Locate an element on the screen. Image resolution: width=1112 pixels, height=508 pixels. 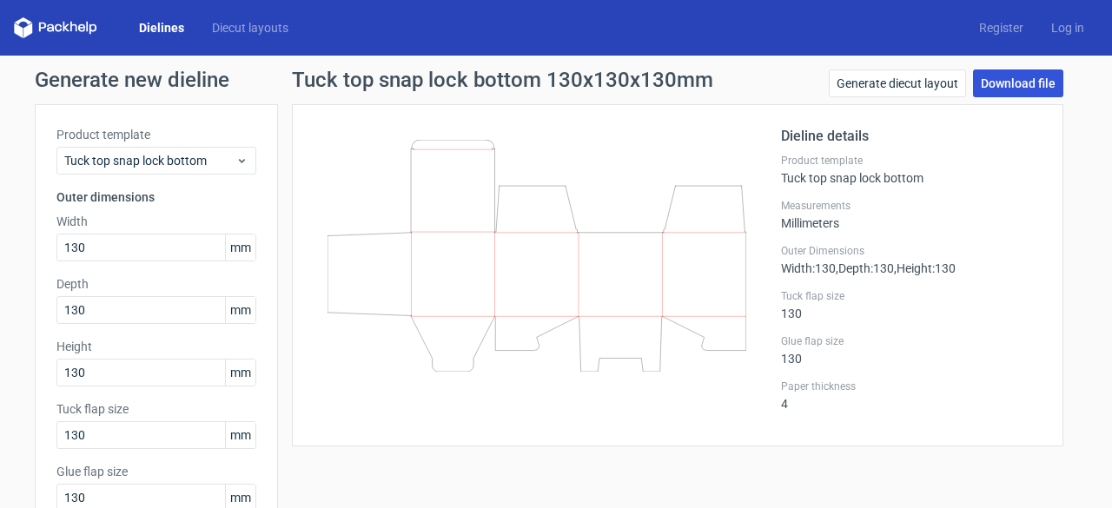
a: Diecut layouts is located at coordinates (250, 28).